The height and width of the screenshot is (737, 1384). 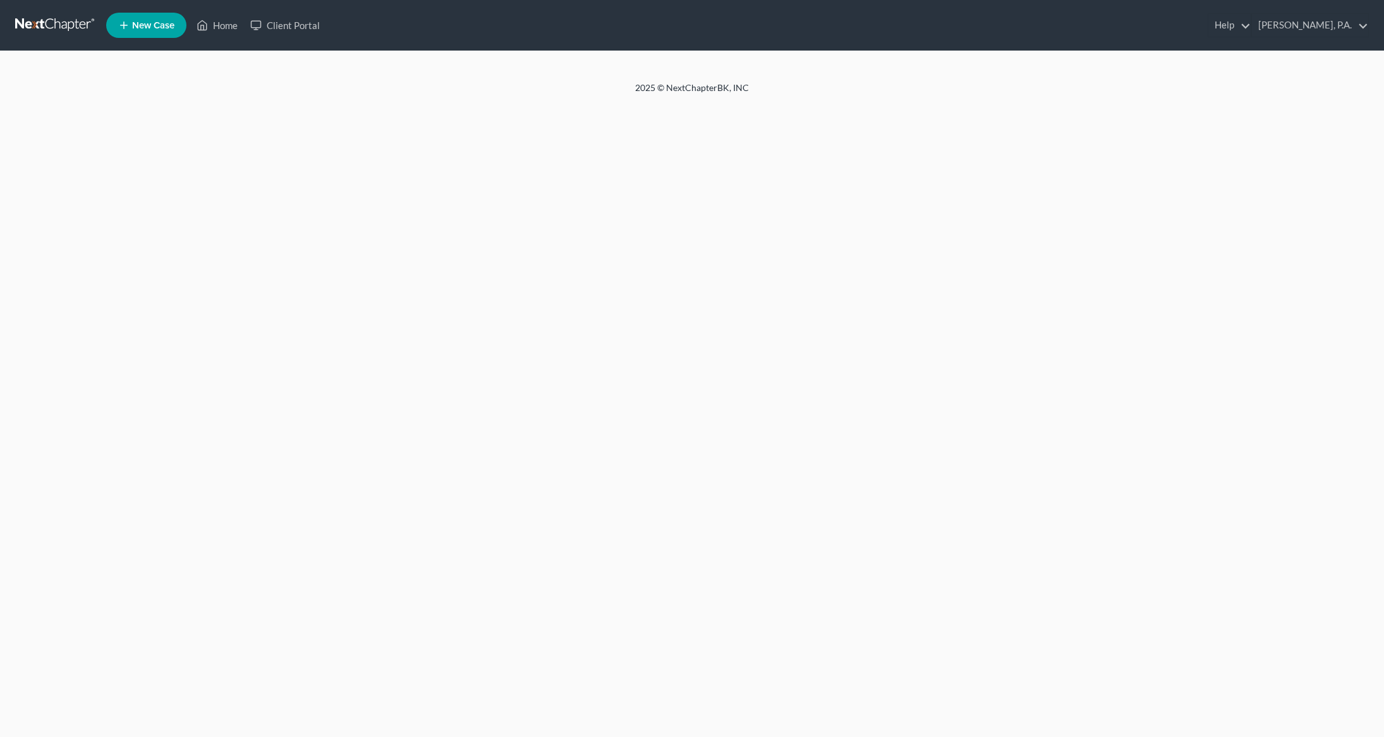 What do you see at coordinates (217, 25) in the screenshot?
I see `a: Home` at bounding box center [217, 25].